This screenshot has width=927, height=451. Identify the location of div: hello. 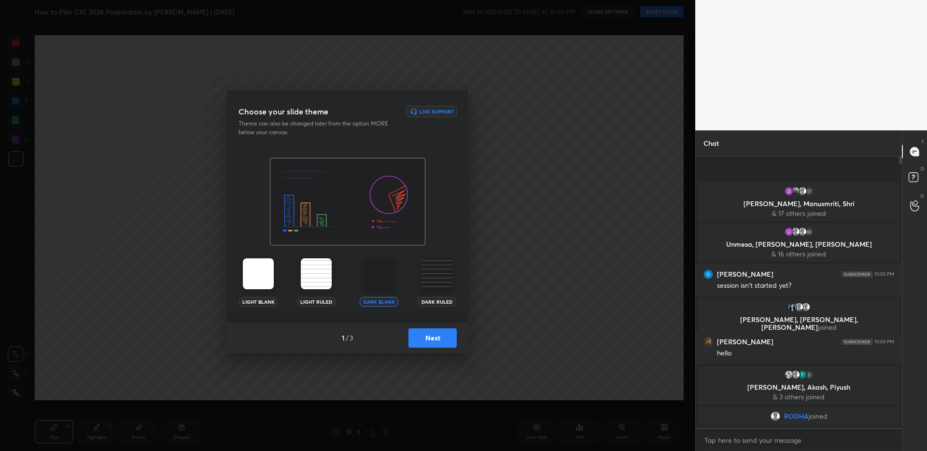
(805, 353).